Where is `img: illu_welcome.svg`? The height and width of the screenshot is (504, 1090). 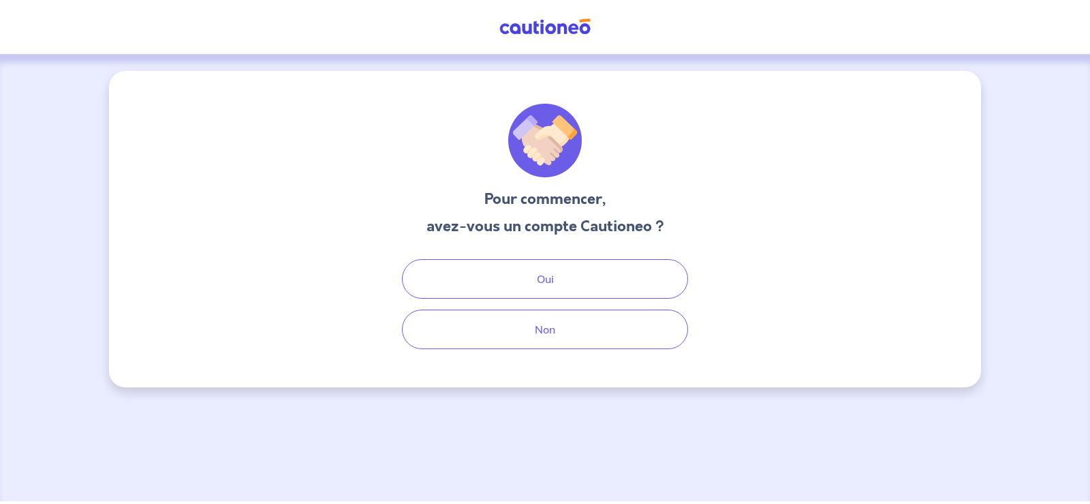 img: illu_welcome.svg is located at coordinates (545, 140).